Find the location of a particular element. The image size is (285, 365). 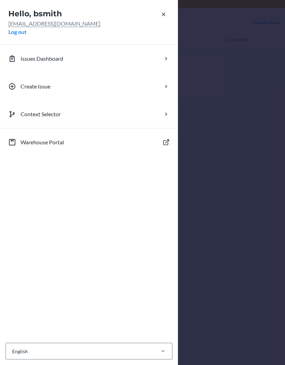

p: Warehouse Portal is located at coordinates (42, 142).